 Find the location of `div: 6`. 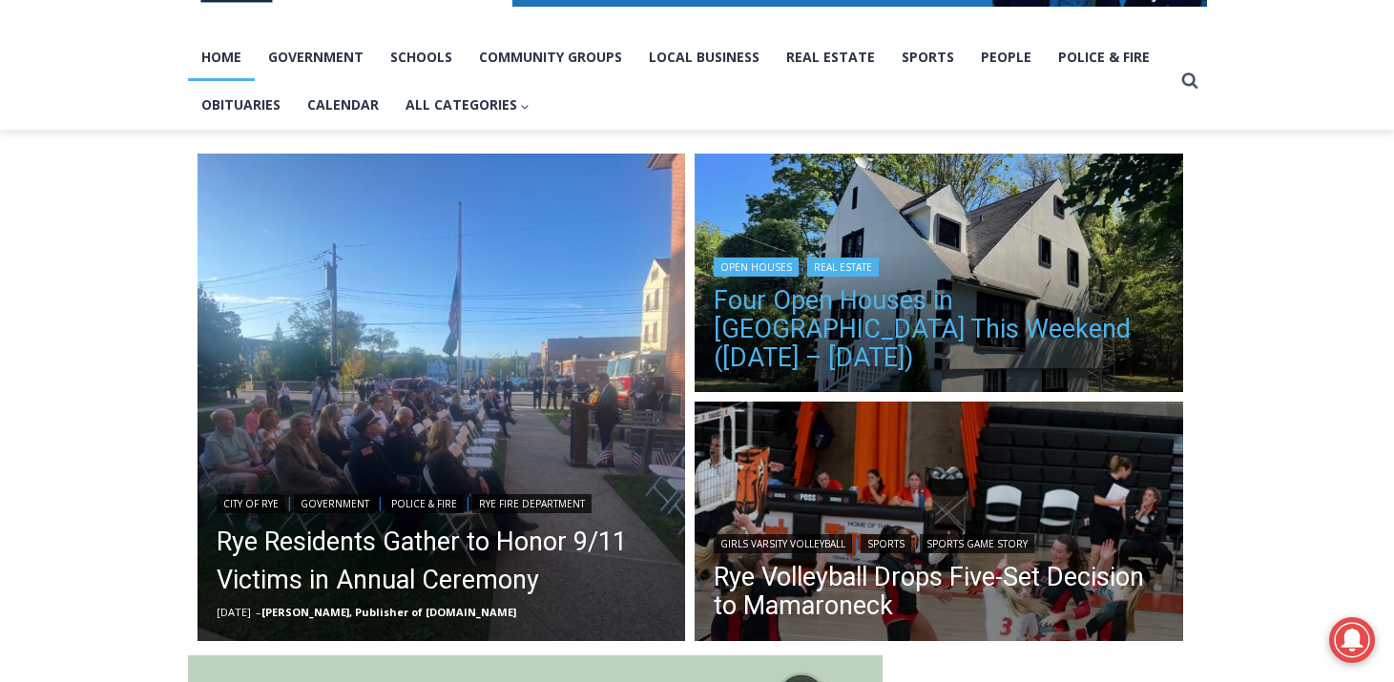

div: 6 is located at coordinates (227, 171).